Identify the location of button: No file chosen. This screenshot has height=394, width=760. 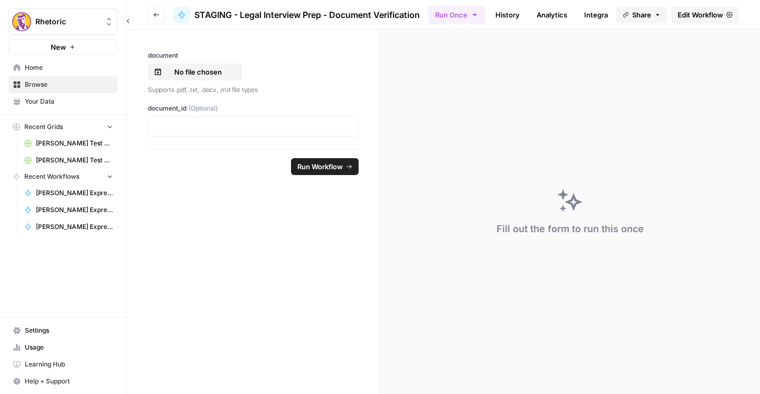
(195, 72).